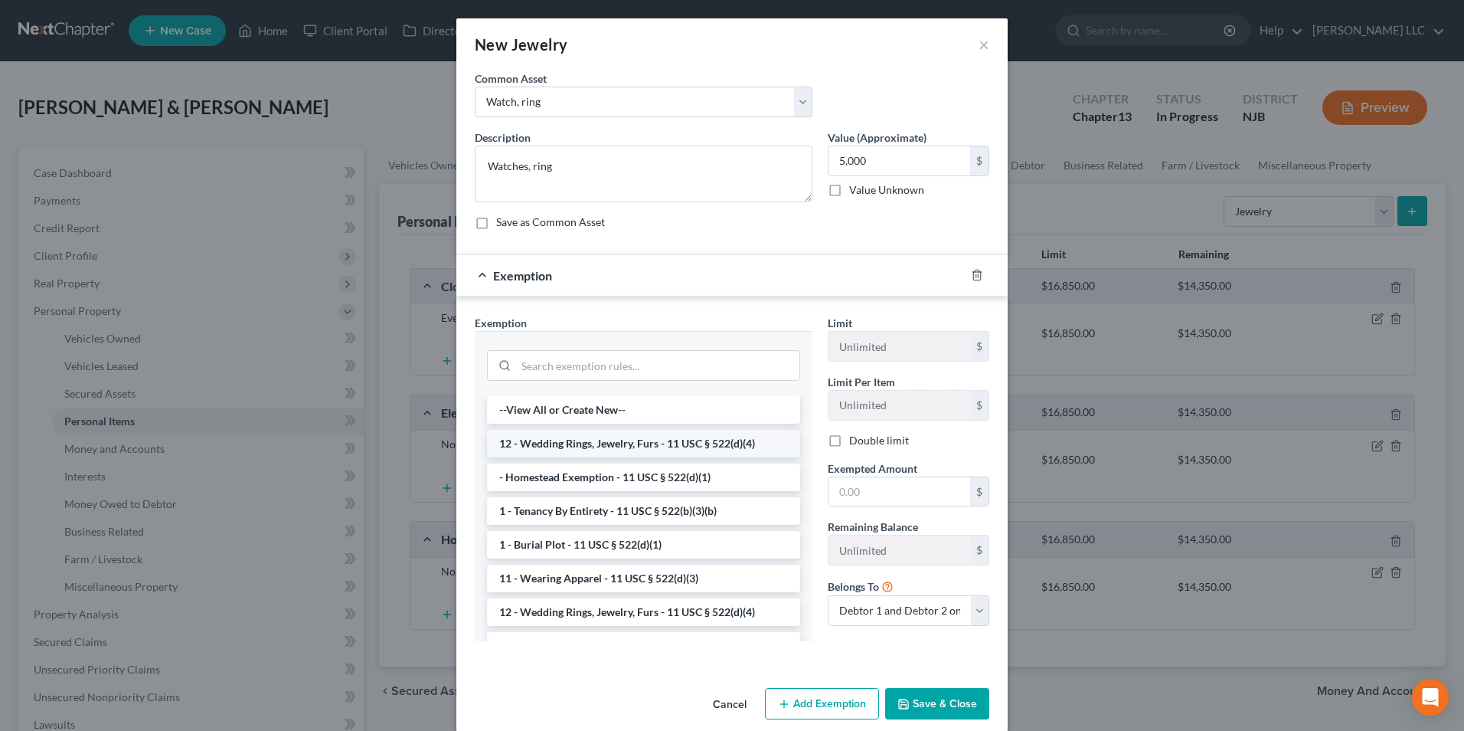 Image resolution: width=1464 pixels, height=731 pixels. Describe the element at coordinates (873, 526) in the screenshot. I see `label: Remaining Balance` at that location.